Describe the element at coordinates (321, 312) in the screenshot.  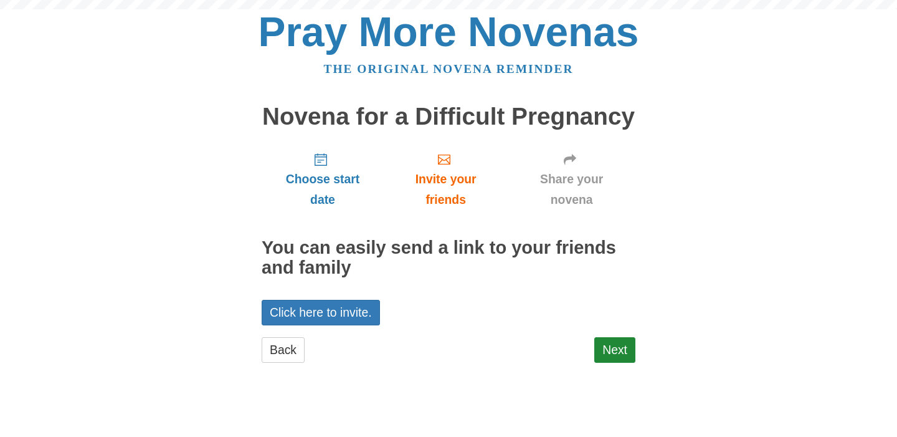
I see `a: Click here to invite.` at that location.